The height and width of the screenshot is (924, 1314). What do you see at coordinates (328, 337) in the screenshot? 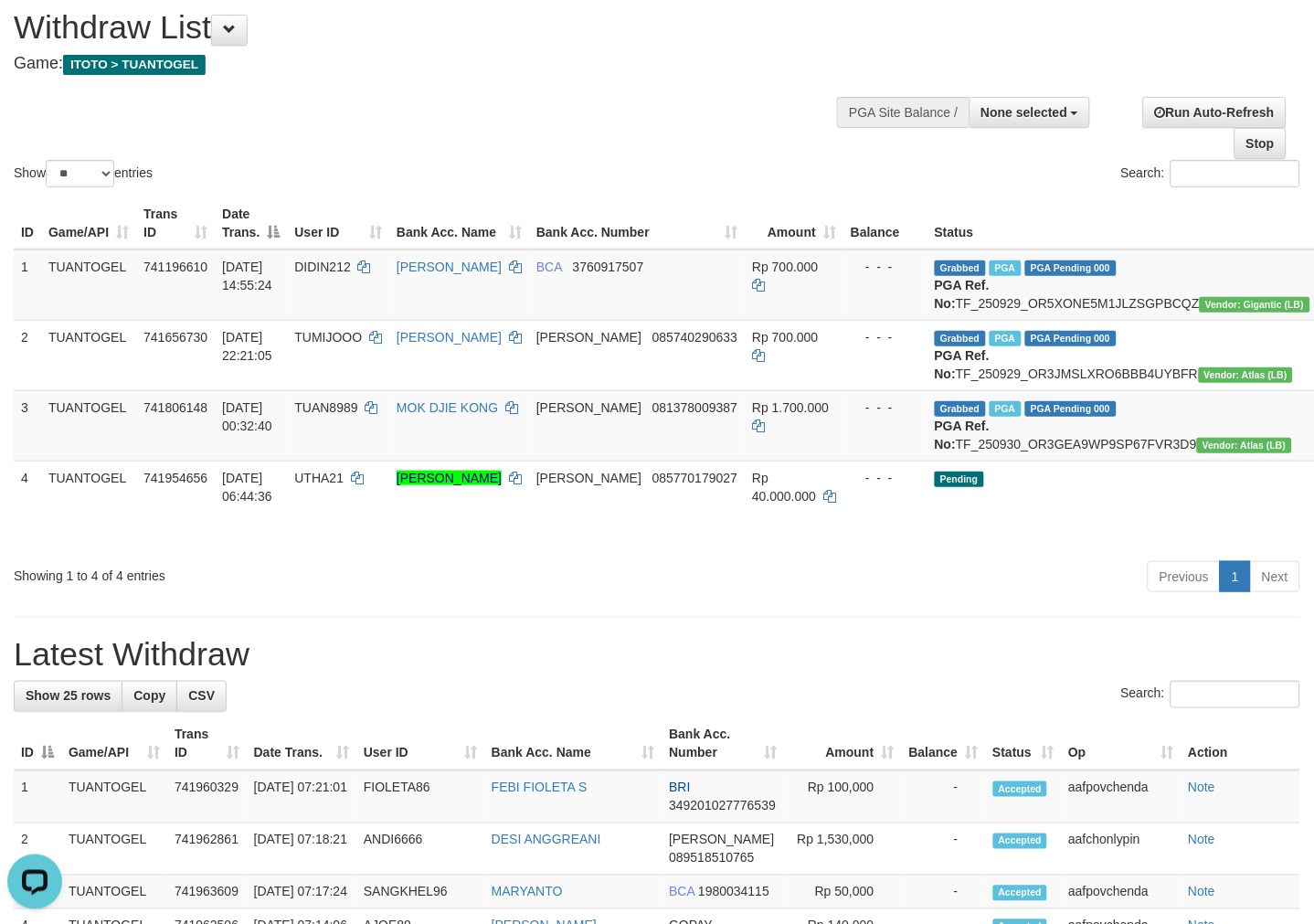
I see `span: TUMIJOOO` at bounding box center [328, 337].